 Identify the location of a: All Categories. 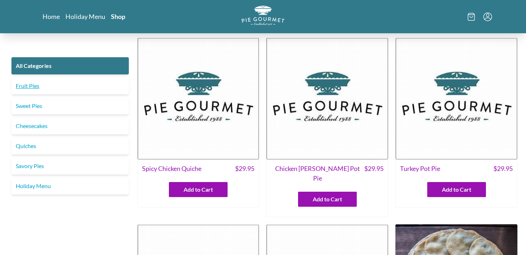
(70, 66).